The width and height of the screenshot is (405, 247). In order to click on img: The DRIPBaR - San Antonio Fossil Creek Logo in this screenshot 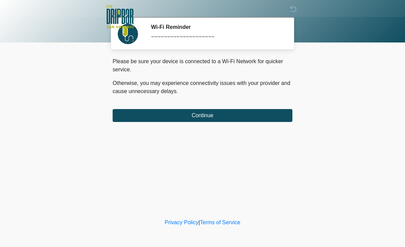, I will do `click(120, 17)`.